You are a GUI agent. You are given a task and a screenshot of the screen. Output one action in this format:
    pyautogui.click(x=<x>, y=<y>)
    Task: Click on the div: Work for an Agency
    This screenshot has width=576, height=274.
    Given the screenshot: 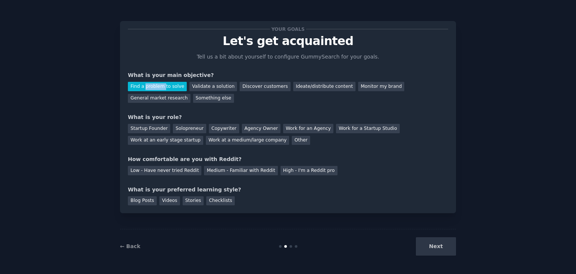 What is the action you would take?
    pyautogui.click(x=308, y=128)
    